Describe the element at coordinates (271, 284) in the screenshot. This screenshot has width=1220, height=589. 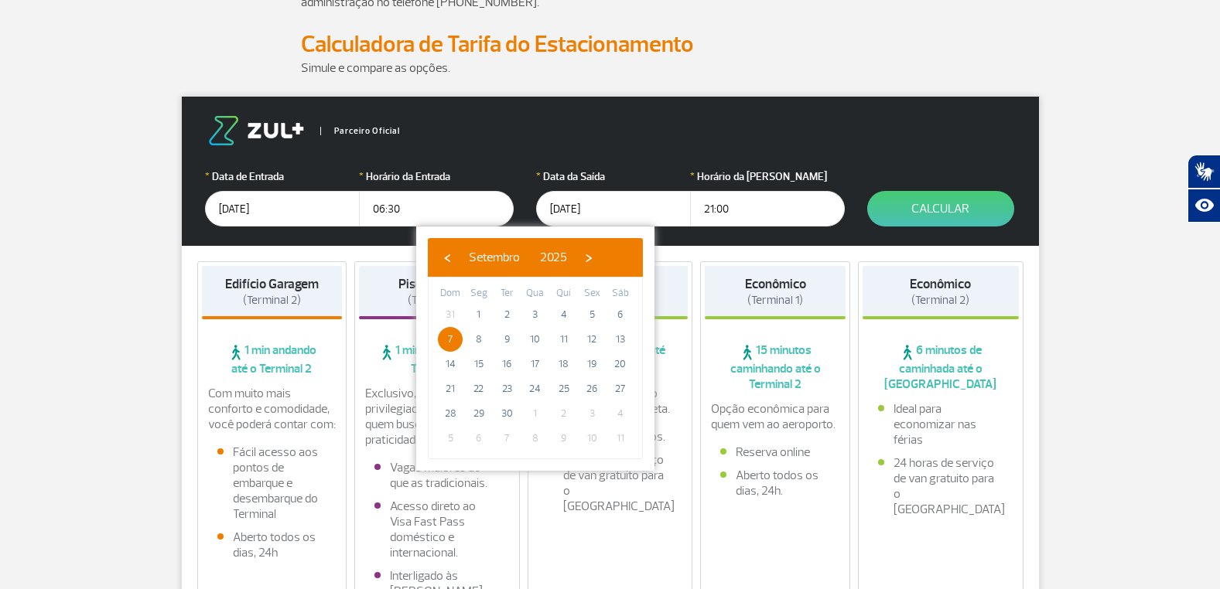
I see `strong: Edifício Garagem` at that location.